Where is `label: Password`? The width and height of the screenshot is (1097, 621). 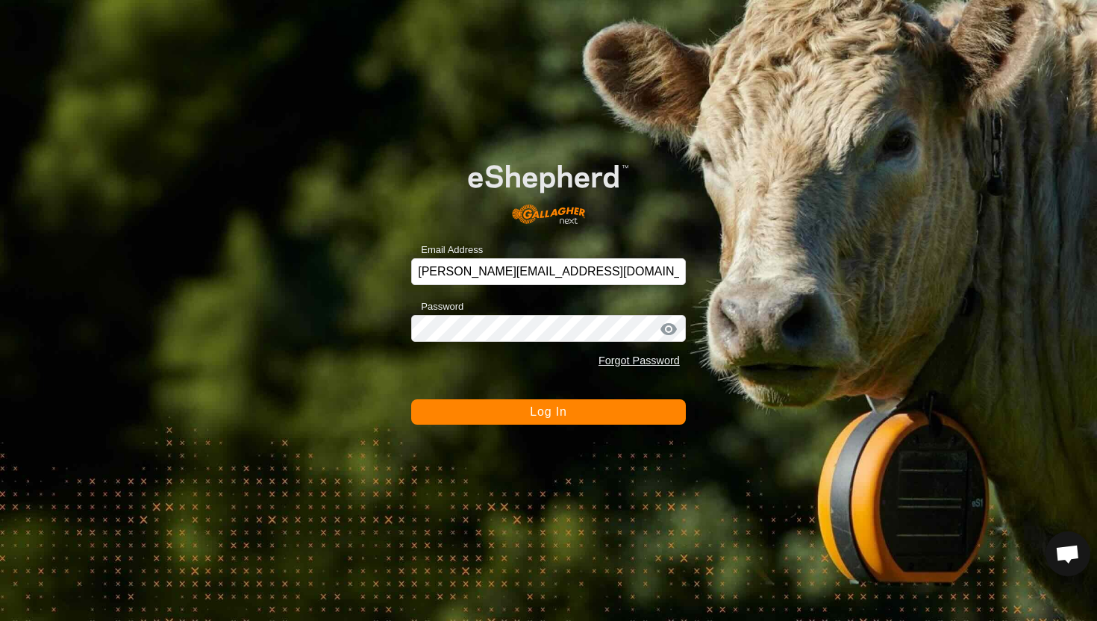 label: Password is located at coordinates (437, 307).